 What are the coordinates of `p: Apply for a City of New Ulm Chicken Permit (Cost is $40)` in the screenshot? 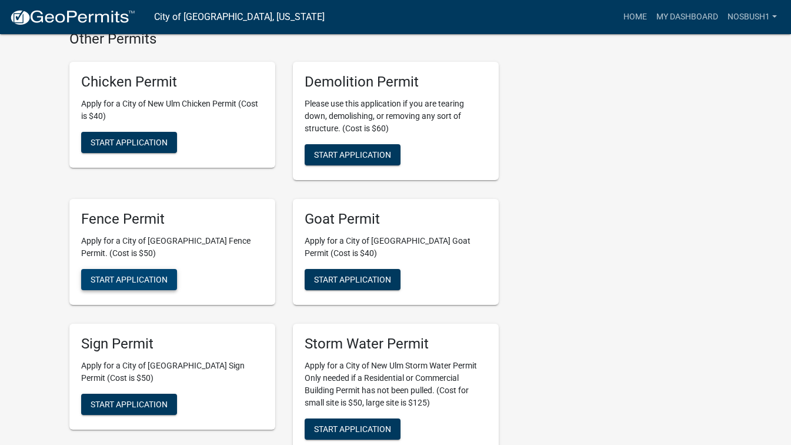 It's located at (172, 110).